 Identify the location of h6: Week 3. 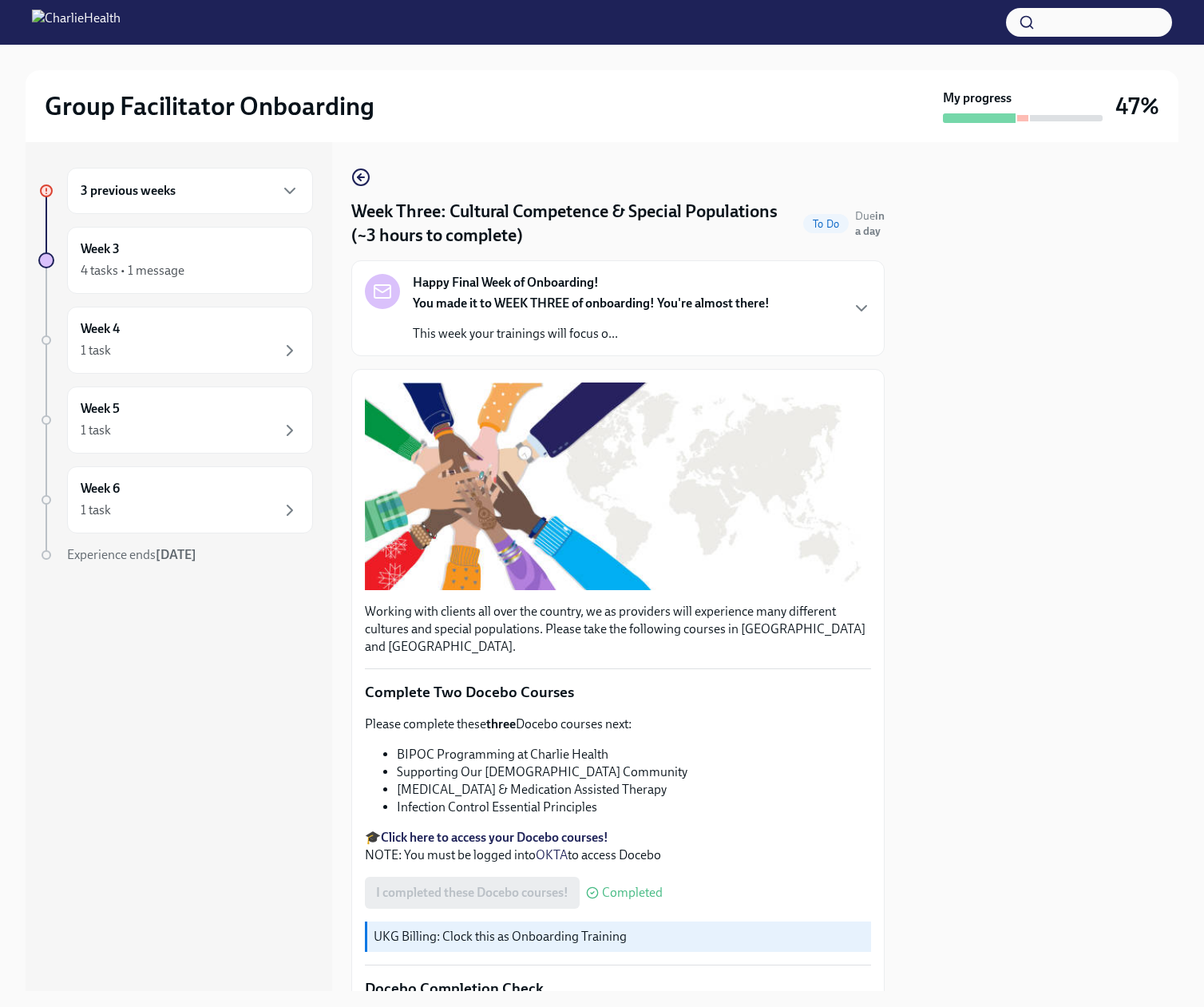
(99, 249).